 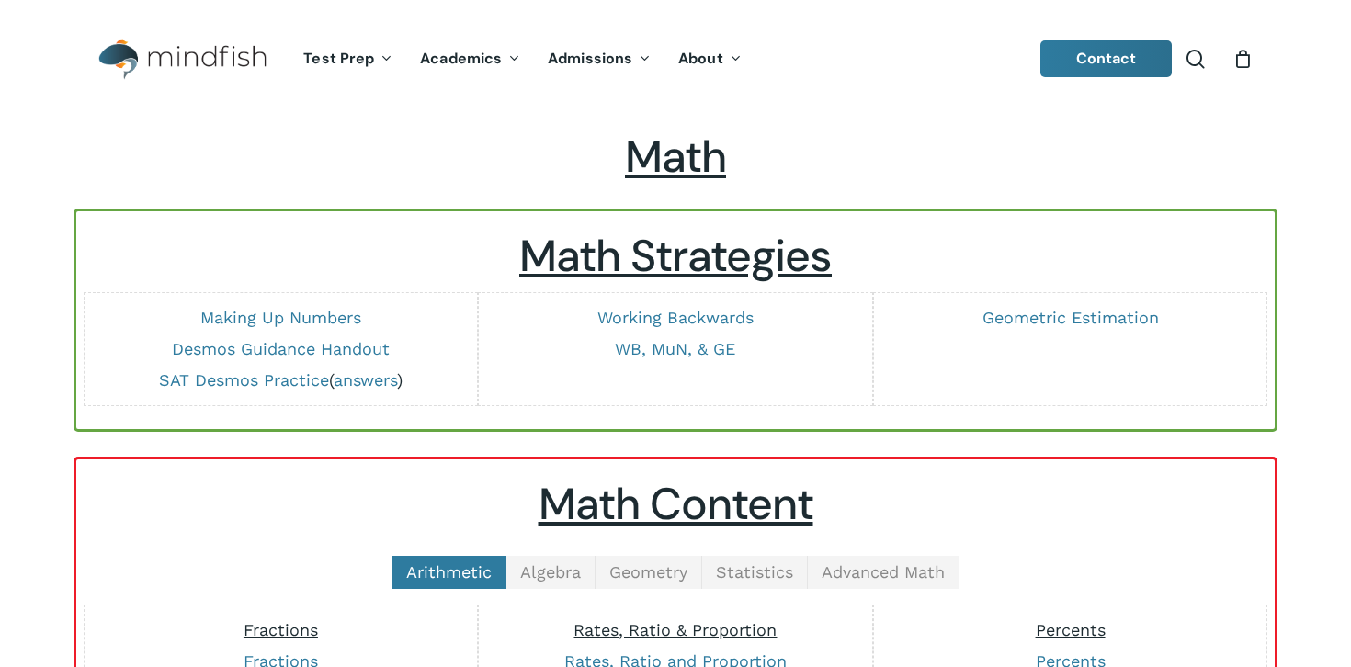 What do you see at coordinates (700, 58) in the screenshot?
I see `span: About` at bounding box center [700, 58].